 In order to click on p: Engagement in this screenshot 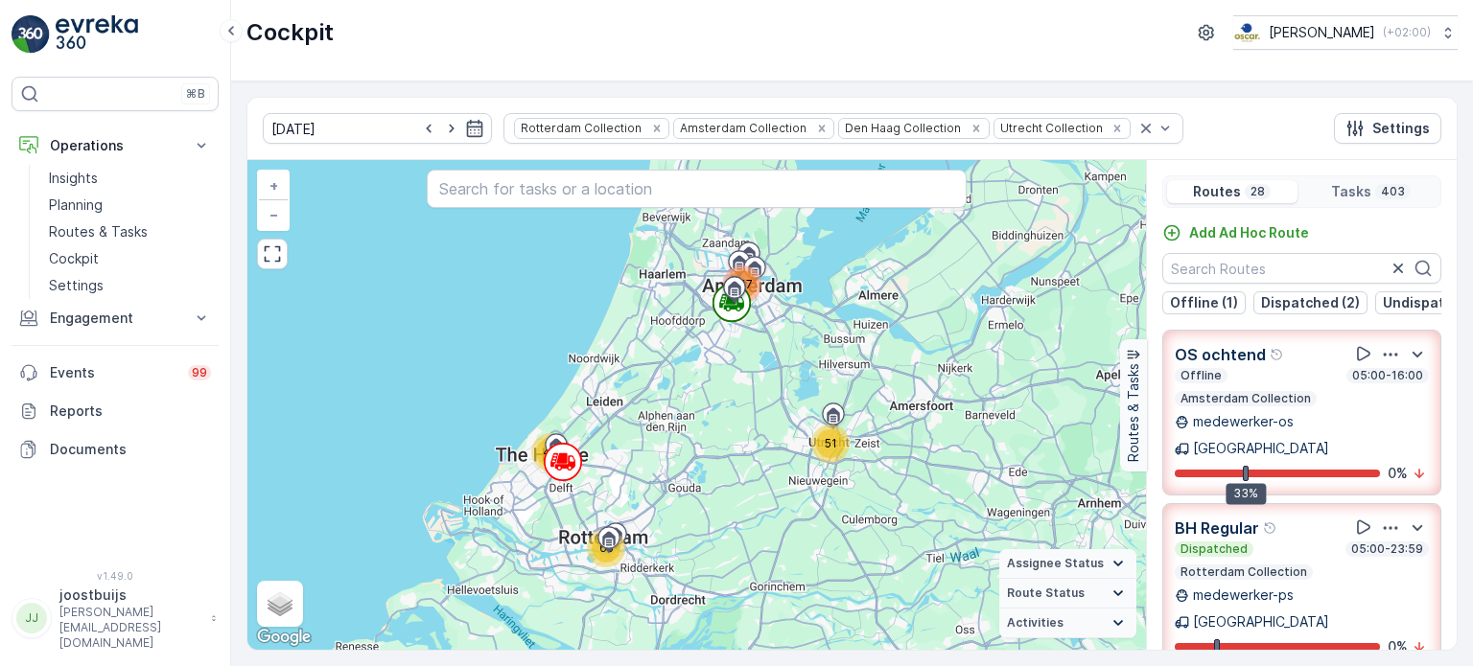, I will do `click(115, 318)`.